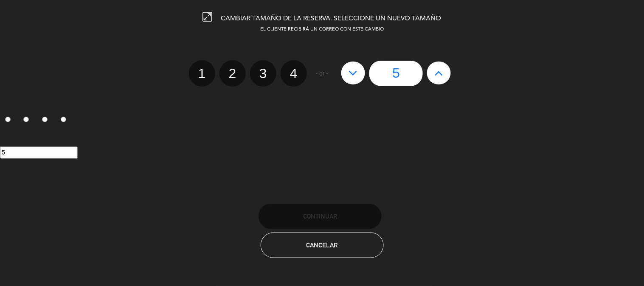  Describe the element at coordinates (331, 19) in the screenshot. I see `span: CAMBIAR TAMAÑO DE LA RESERVA. SELECCIONE UN NUEVO TAMAÑO` at that location.